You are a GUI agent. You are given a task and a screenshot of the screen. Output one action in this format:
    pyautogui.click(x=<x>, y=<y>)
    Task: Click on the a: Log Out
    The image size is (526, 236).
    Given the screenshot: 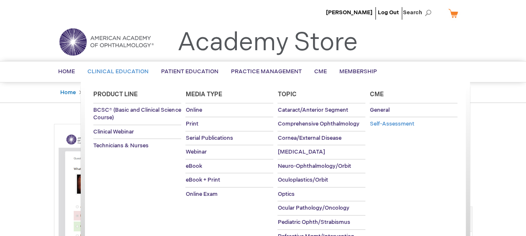 What is the action you would take?
    pyautogui.click(x=389, y=13)
    